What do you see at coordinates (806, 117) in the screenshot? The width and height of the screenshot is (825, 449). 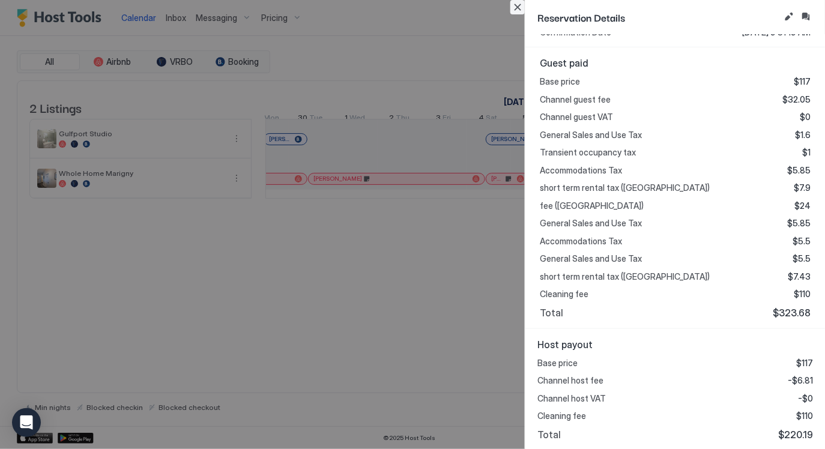 I see `span: $0` at bounding box center [806, 117].